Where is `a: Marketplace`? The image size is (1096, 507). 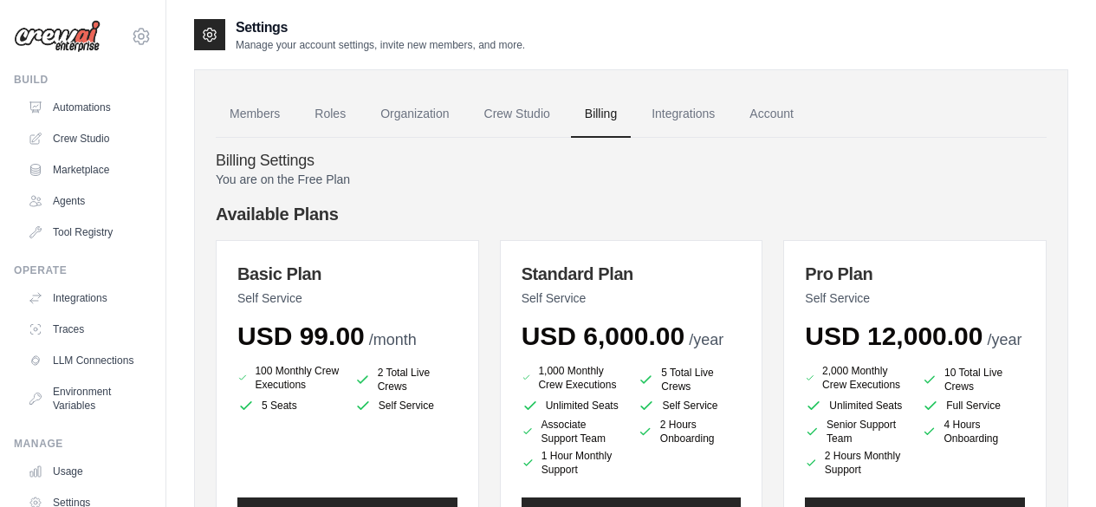 a: Marketplace is located at coordinates (86, 170).